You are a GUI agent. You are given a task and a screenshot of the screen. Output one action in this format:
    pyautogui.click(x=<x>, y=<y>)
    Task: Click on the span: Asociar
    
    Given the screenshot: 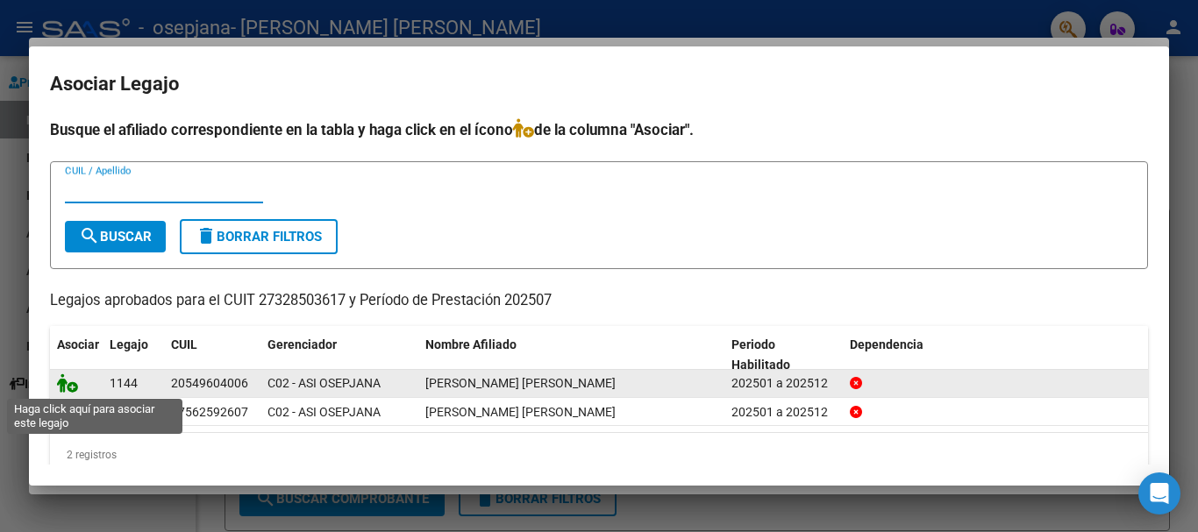 What is the action you would take?
    pyautogui.click(x=78, y=345)
    